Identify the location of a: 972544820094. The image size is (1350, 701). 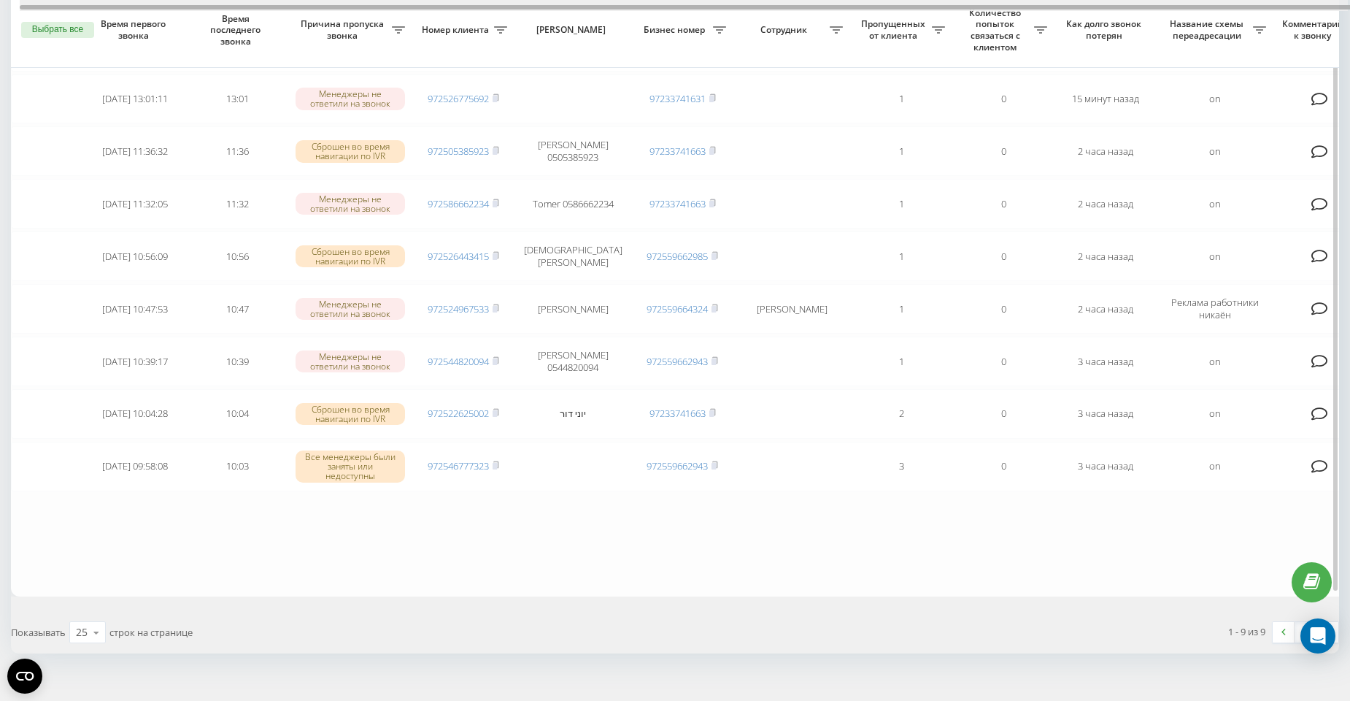
(458, 361).